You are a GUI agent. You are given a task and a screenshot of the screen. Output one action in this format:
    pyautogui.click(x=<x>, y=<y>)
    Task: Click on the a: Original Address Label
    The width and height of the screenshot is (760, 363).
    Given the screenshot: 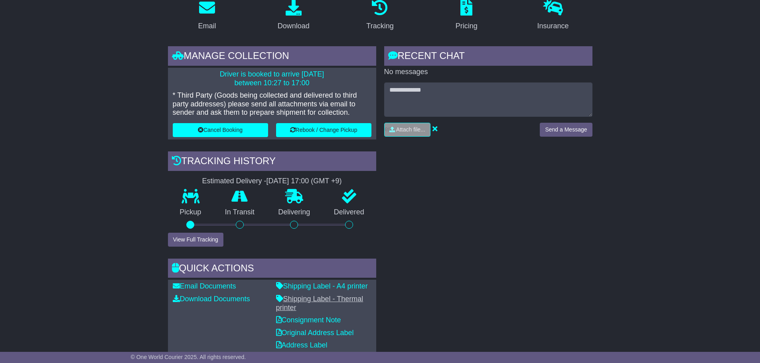 What is the action you would take?
    pyautogui.click(x=315, y=333)
    